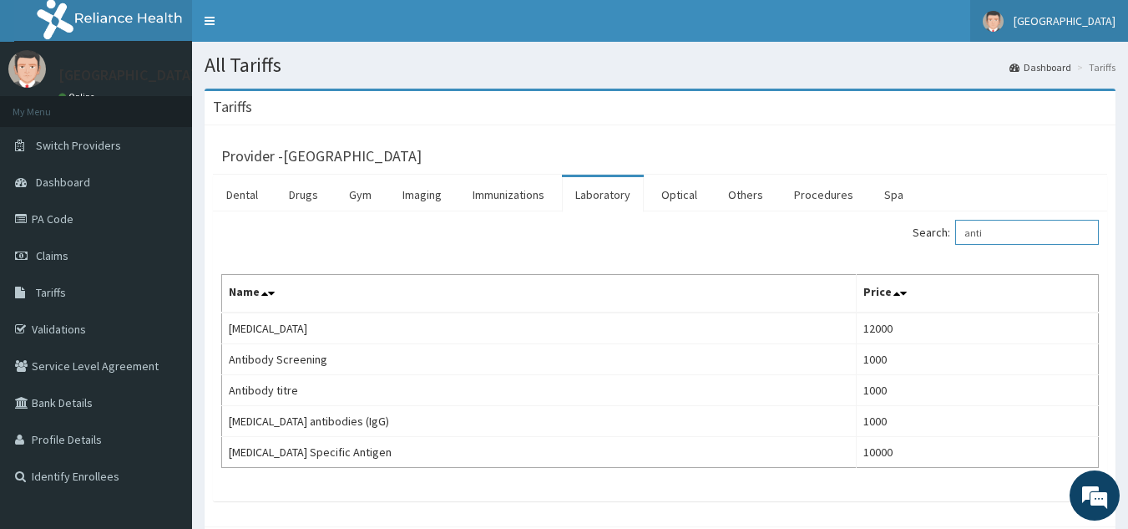 The height and width of the screenshot is (529, 1128). What do you see at coordinates (893, 195) in the screenshot?
I see `a: Spa` at bounding box center [893, 195].